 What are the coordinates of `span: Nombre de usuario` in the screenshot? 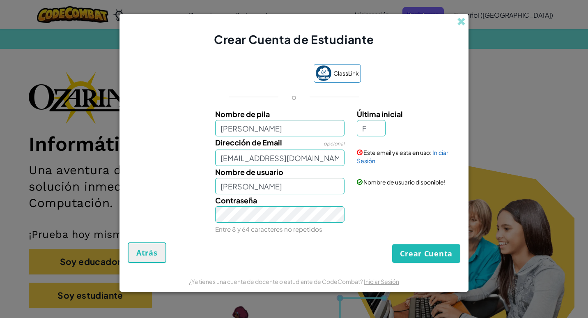 It's located at (249, 172).